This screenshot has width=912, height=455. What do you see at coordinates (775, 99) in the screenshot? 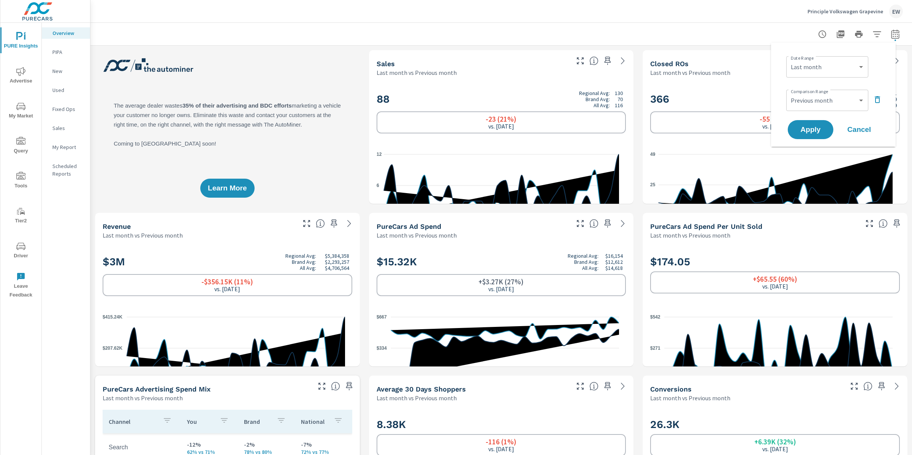
I see `h2: 366` at bounding box center [775, 99].